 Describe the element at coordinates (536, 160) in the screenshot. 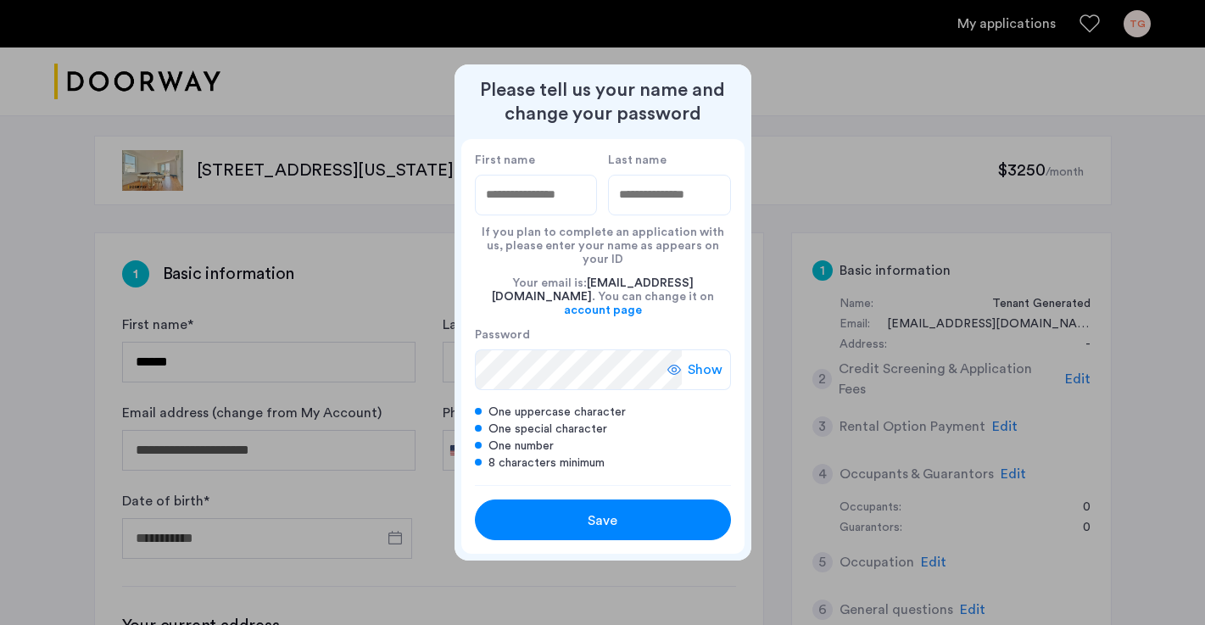

I see `label: First name` at that location.